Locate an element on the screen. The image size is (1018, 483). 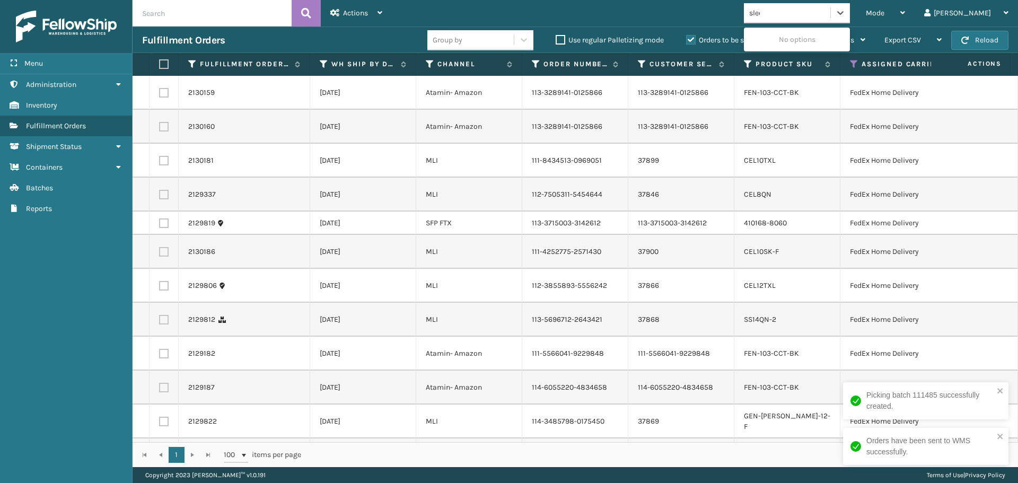
a: 2130186 is located at coordinates (201, 252).